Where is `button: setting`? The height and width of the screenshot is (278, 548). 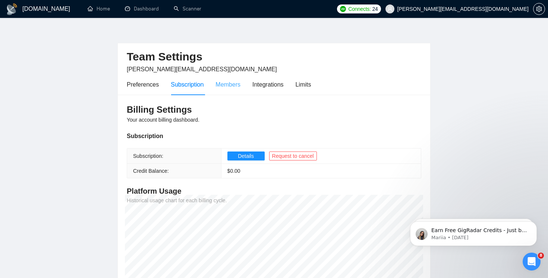 button: setting is located at coordinates (539, 9).